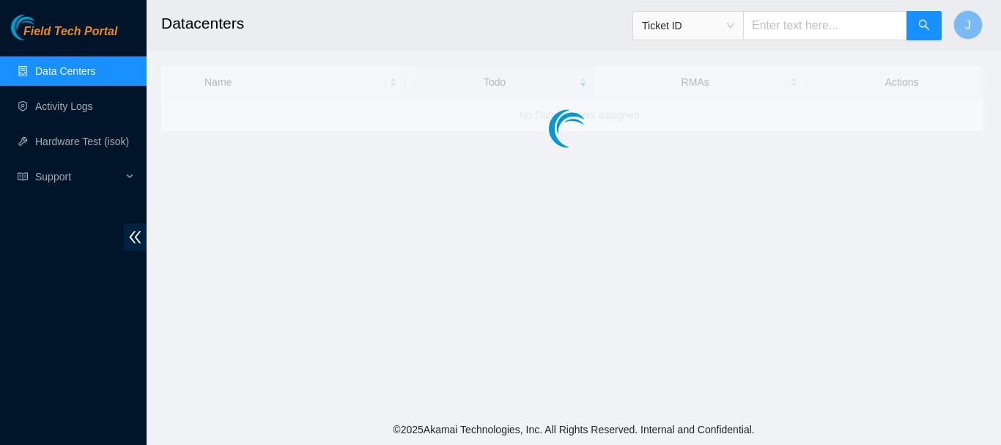  I want to click on span: read, so click(23, 177).